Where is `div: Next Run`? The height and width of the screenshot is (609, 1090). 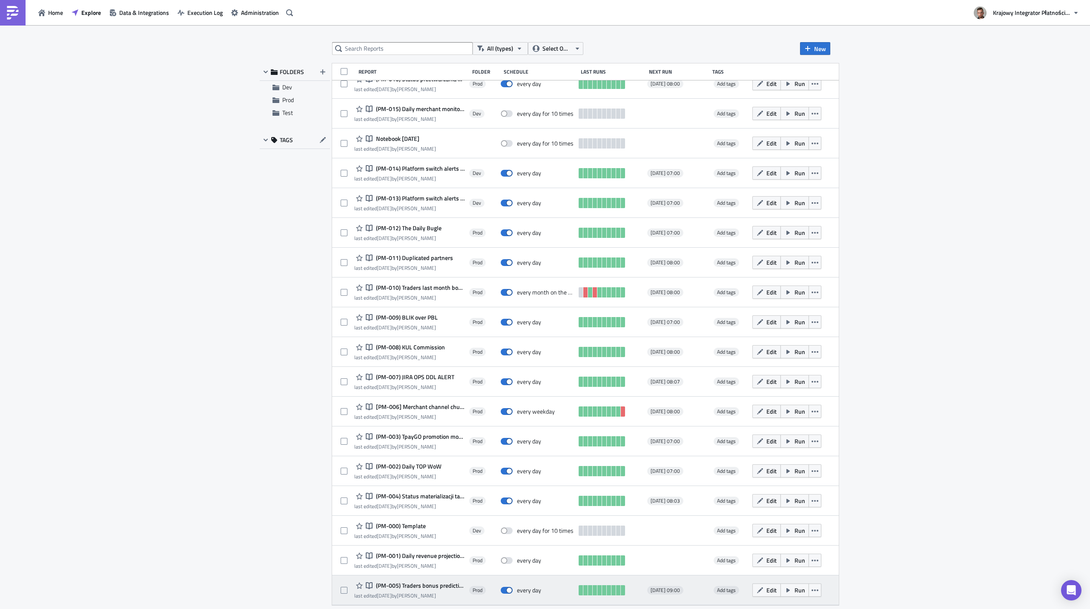
div: Next Run is located at coordinates (678, 72).